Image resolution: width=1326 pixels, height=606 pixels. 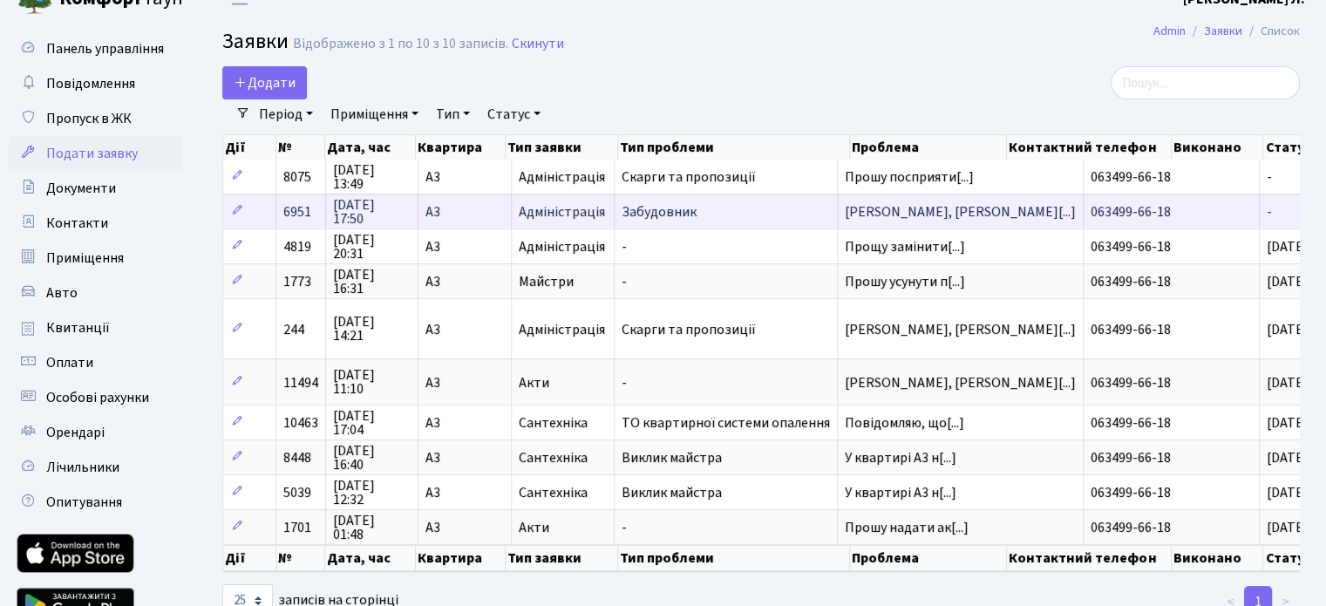 I want to click on li: Список, so click(x=1271, y=31).